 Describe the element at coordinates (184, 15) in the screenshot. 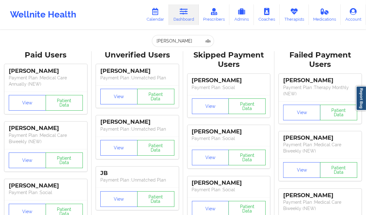

I see `a: Dashboard` at that location.